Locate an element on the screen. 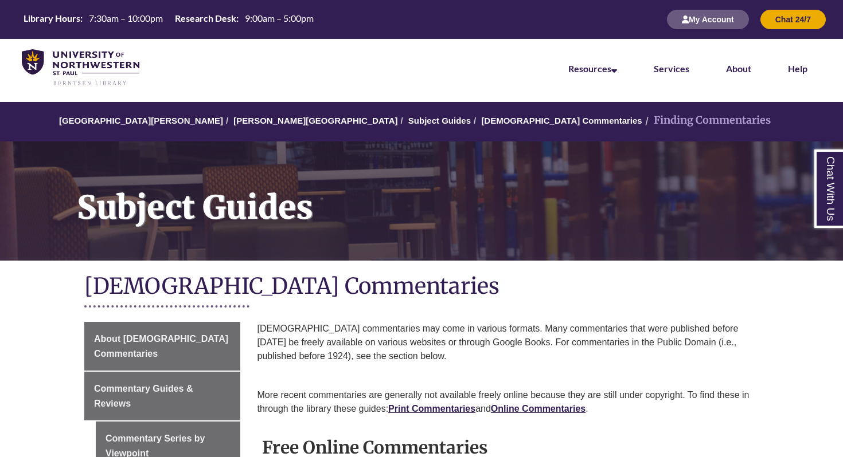  span: 7:30am – 10:00pm is located at coordinates (126, 18).